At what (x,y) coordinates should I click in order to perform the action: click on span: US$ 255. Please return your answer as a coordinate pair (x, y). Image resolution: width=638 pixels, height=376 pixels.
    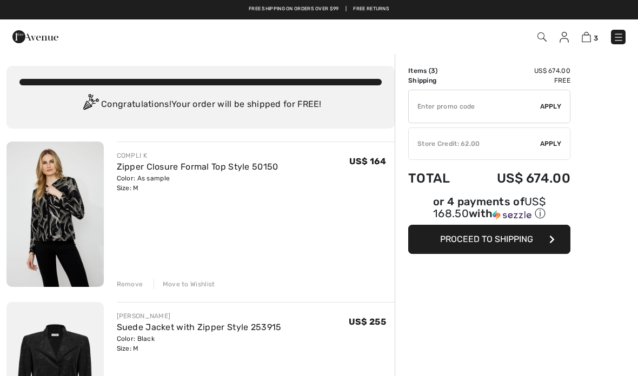
    Looking at the image, I should click on (367, 322).